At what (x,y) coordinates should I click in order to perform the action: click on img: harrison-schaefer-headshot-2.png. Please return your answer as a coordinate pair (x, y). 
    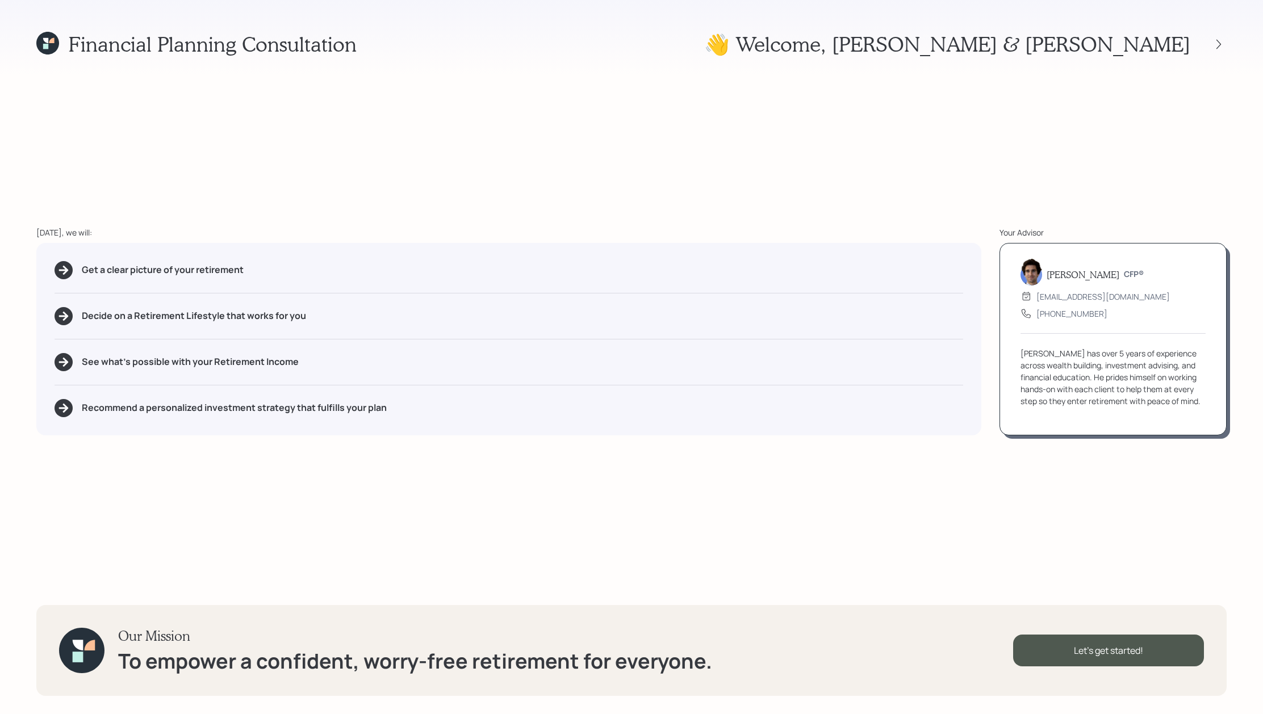
    Looking at the image, I should click on (1031, 272).